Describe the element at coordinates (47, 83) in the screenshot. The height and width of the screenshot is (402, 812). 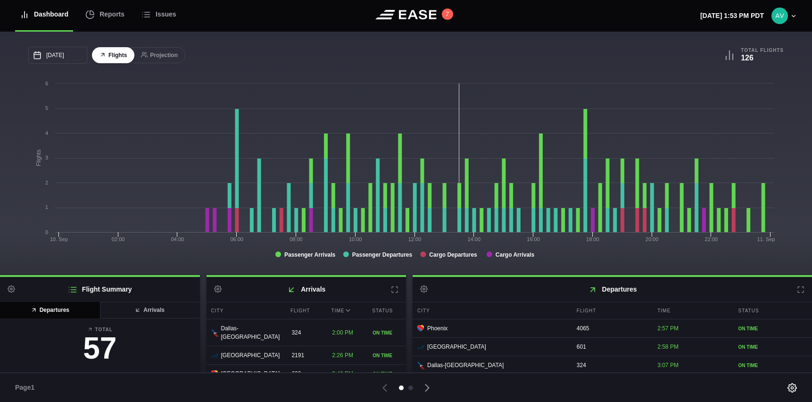
I see `text: 6` at that location.